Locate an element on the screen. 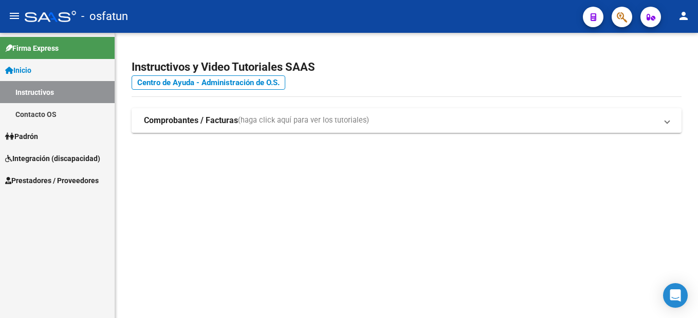  mat-icon: menu is located at coordinates (14, 16).